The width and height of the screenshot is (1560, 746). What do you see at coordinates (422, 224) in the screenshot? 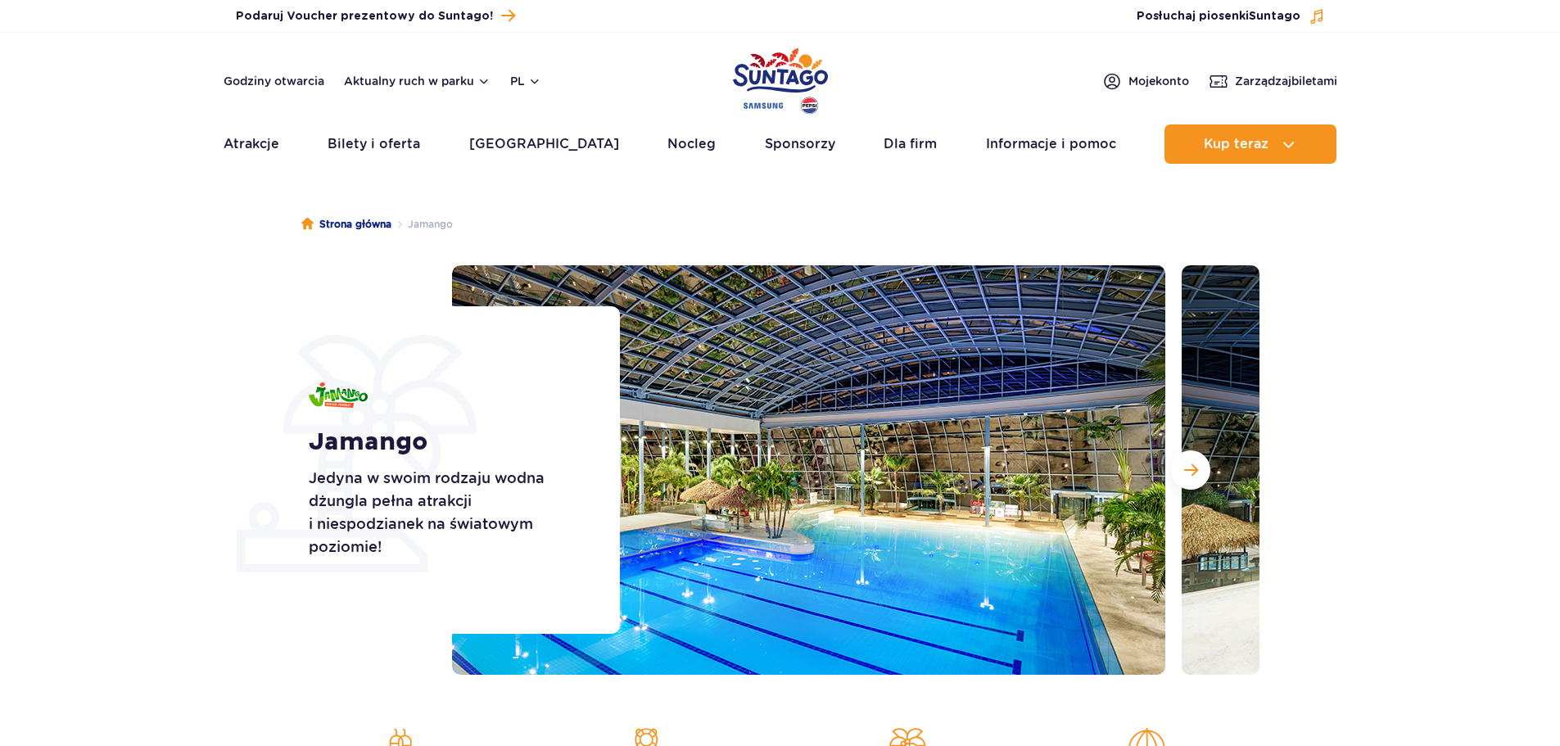
I see `li: Jamango` at bounding box center [422, 224].